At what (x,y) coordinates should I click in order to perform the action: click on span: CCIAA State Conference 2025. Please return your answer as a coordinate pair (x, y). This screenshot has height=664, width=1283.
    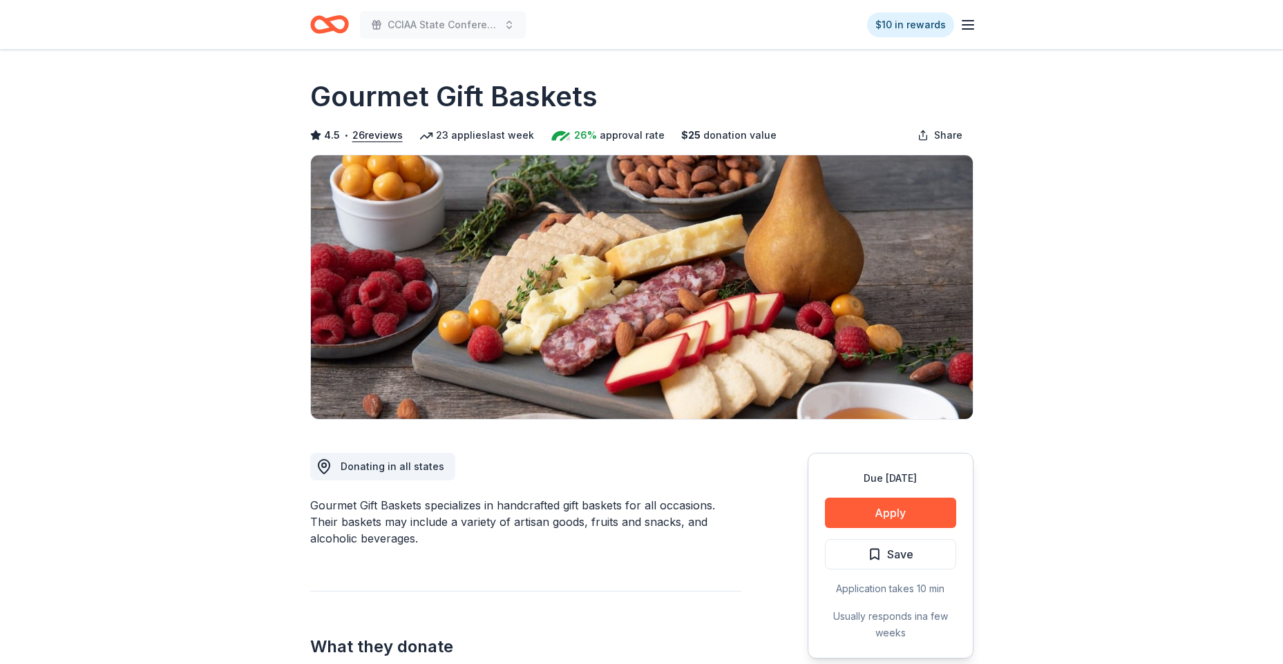
    Looking at the image, I should click on (443, 25).